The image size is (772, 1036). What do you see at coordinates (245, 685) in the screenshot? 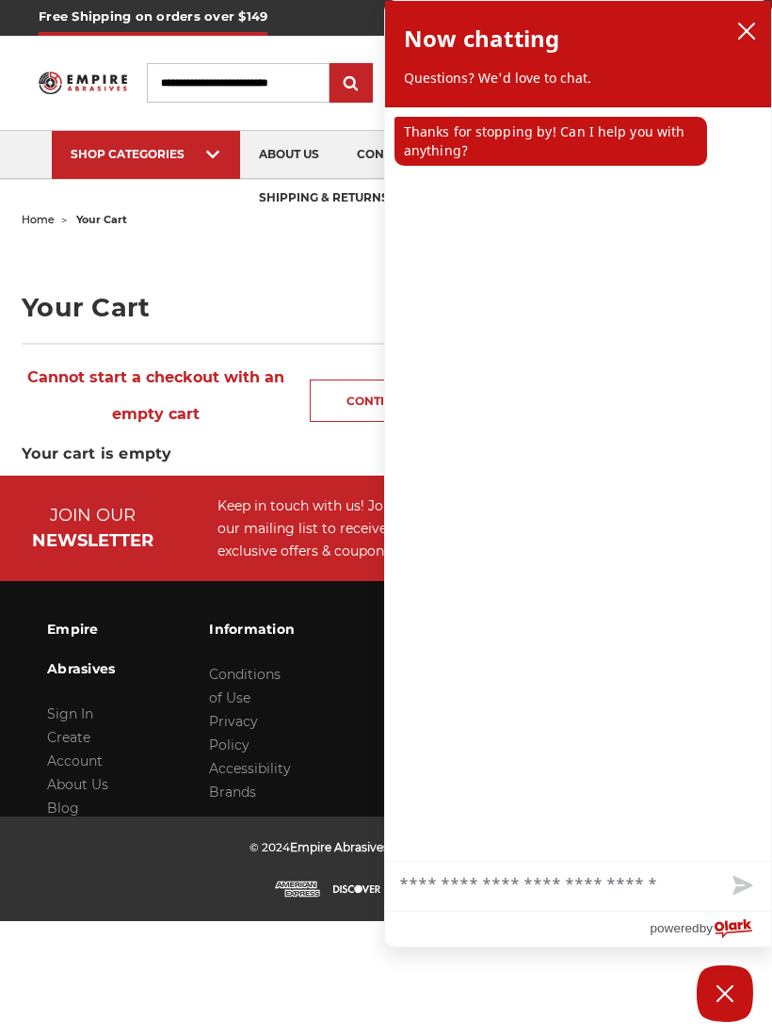
I see `a: Conditions of Use` at bounding box center [245, 685].